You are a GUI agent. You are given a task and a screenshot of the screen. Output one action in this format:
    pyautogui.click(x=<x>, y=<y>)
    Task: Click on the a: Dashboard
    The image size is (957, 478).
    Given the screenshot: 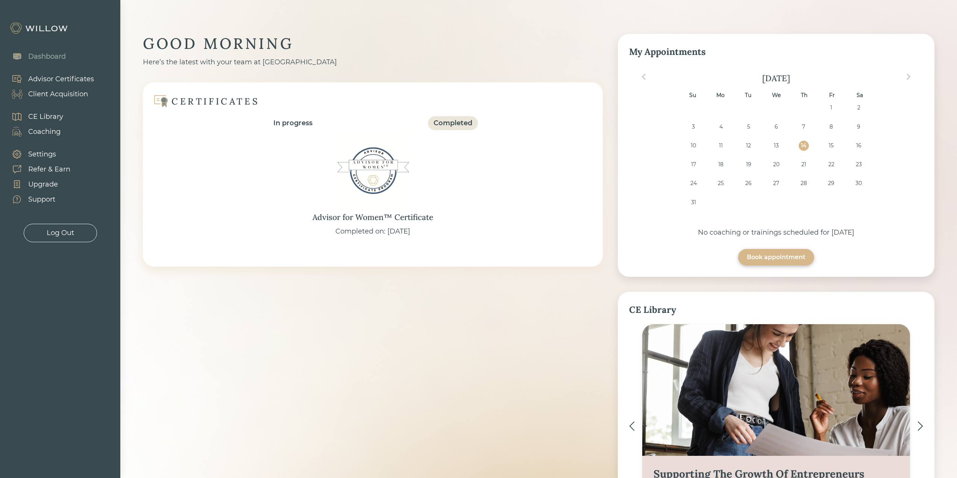 What is the action you would take?
    pyautogui.click(x=35, y=56)
    